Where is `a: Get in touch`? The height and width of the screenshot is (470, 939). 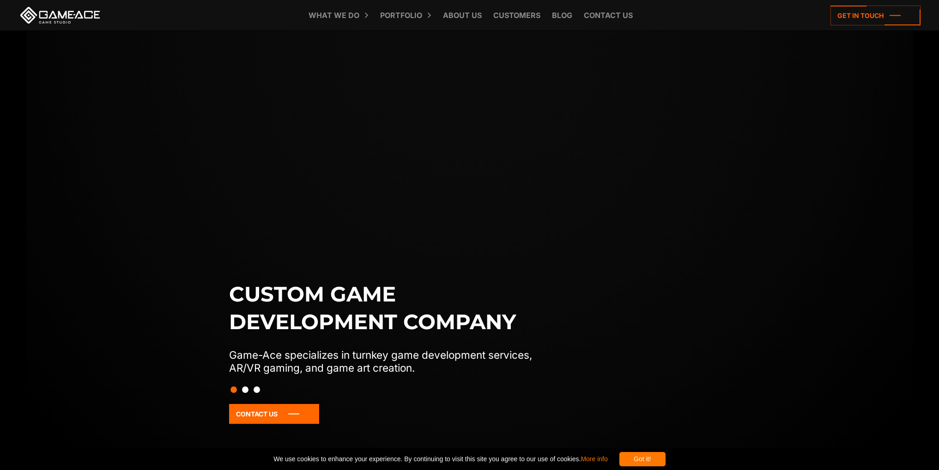
a: Get in touch is located at coordinates (875, 15).